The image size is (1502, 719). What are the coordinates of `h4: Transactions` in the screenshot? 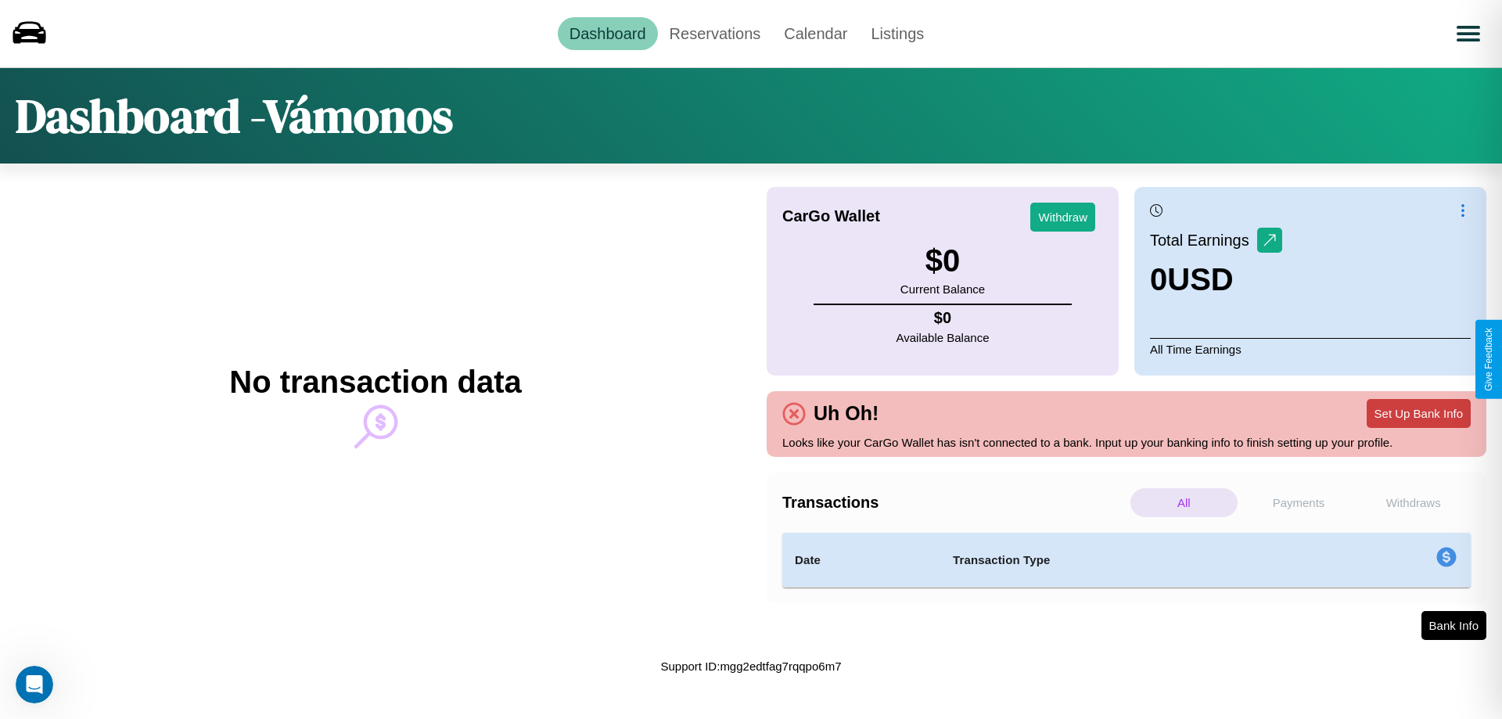 It's located at (954, 502).